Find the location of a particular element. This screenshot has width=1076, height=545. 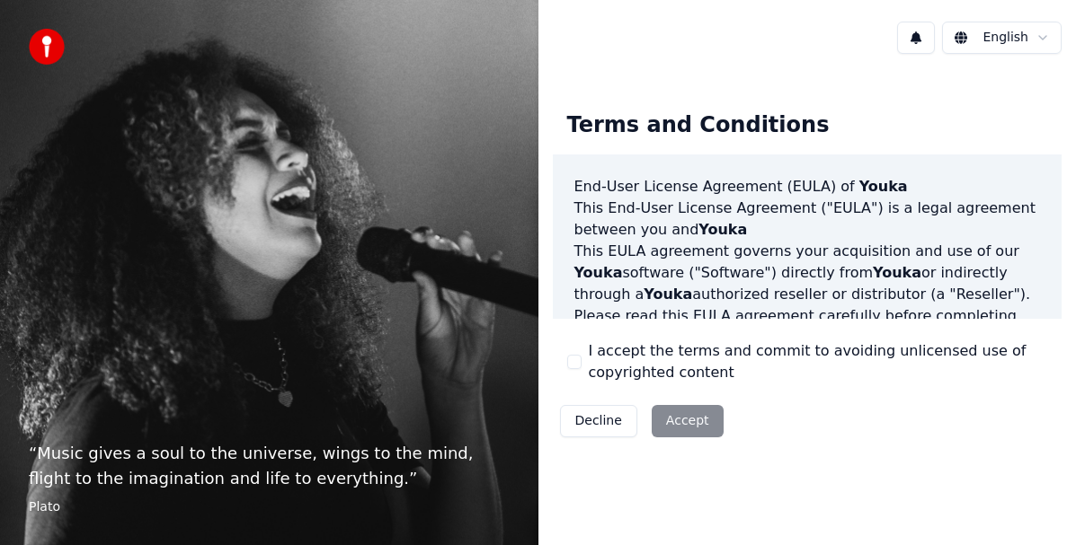

label: I accept the terms and commit to avoiding unlicensed use of copyrighted content is located at coordinates (818, 362).